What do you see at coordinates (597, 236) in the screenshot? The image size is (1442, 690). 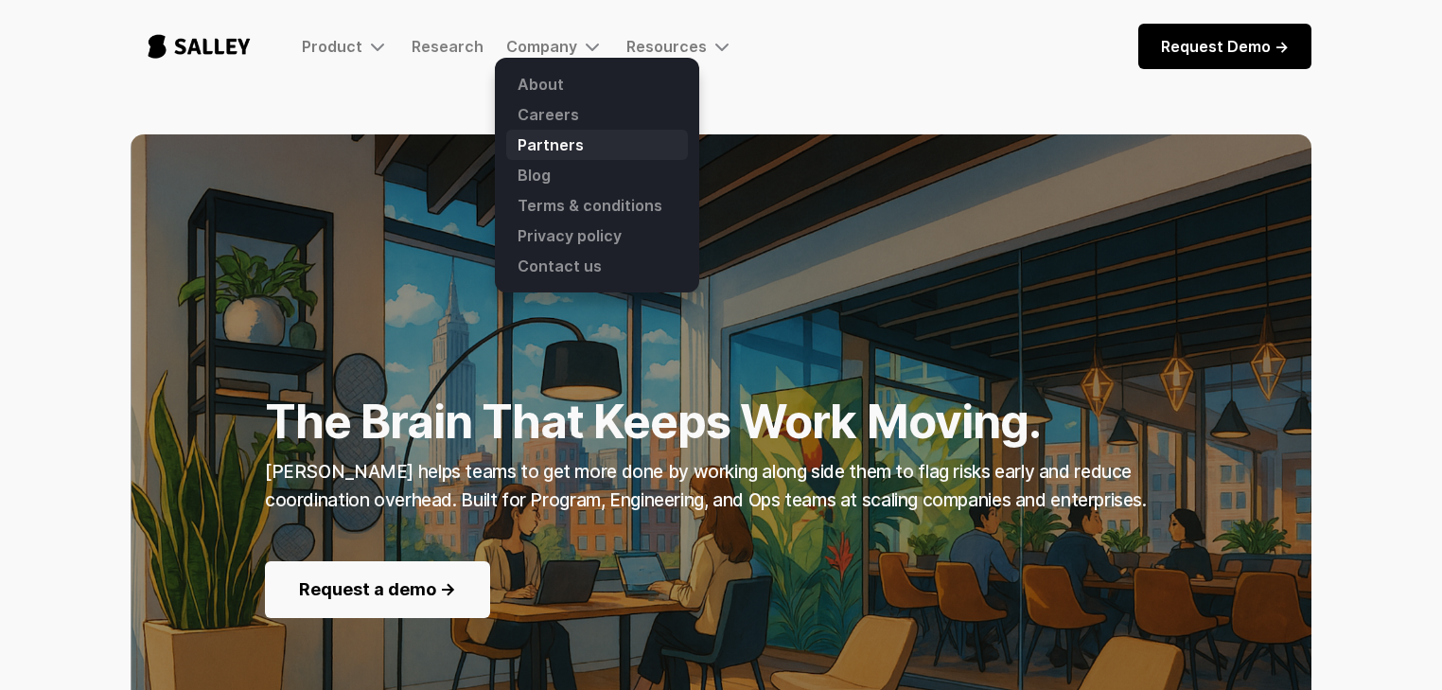 I see `a: Privacy policy` at bounding box center [597, 236].